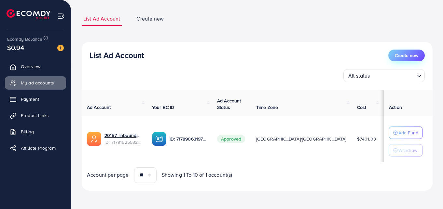 This screenshot has height=209, width=443. What do you see at coordinates (35, 132) in the screenshot?
I see `a: Billing` at bounding box center [35, 132].